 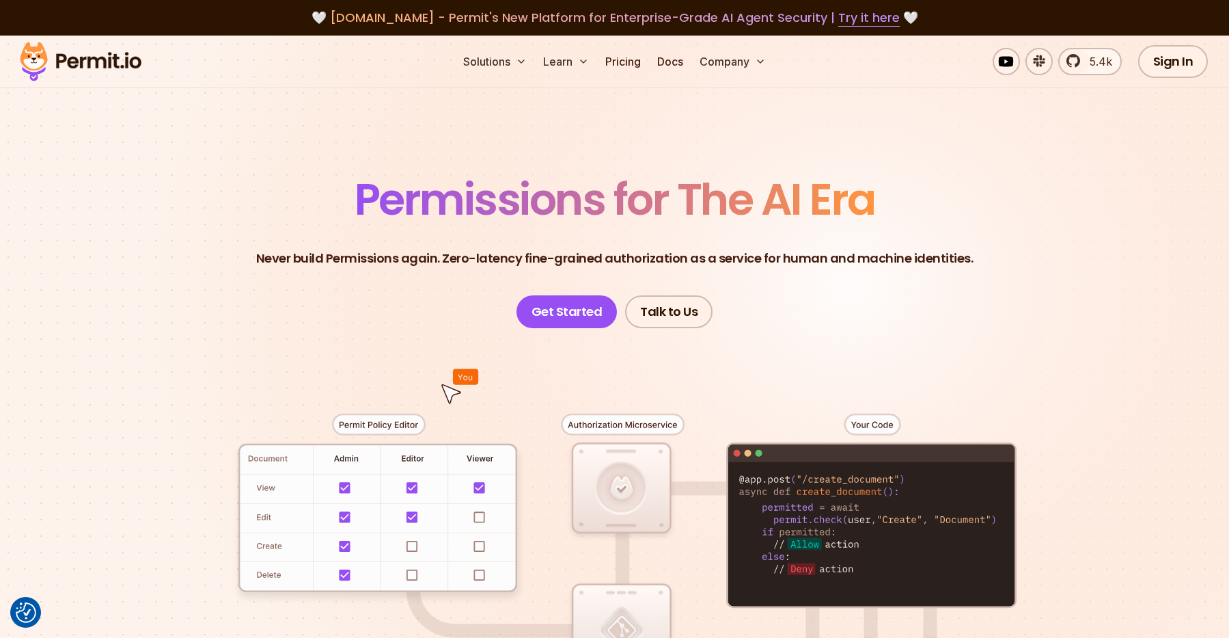 I want to click on img: Revisit consent button, so click(x=26, y=612).